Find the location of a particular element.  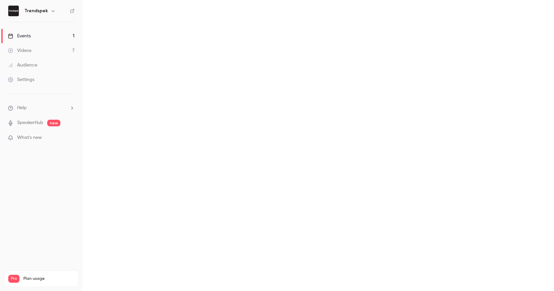

a: SpeakerHub is located at coordinates (30, 123).